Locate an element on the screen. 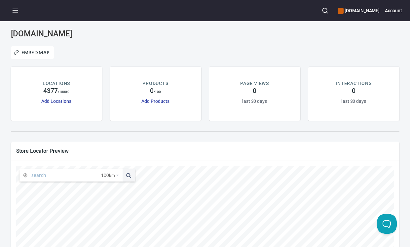 This screenshot has width=410, height=247. p: / 10000 is located at coordinates (63, 92).